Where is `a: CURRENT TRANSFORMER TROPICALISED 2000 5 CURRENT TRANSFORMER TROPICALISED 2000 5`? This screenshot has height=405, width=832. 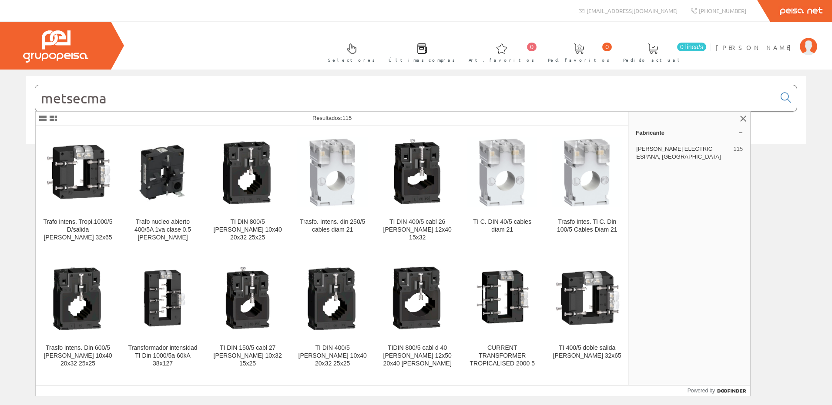
a: CURRENT TRANSFORMER TROPICALISED 2000 5 CURRENT TRANSFORMER TROPICALISED 2000 5 is located at coordinates (502, 315).